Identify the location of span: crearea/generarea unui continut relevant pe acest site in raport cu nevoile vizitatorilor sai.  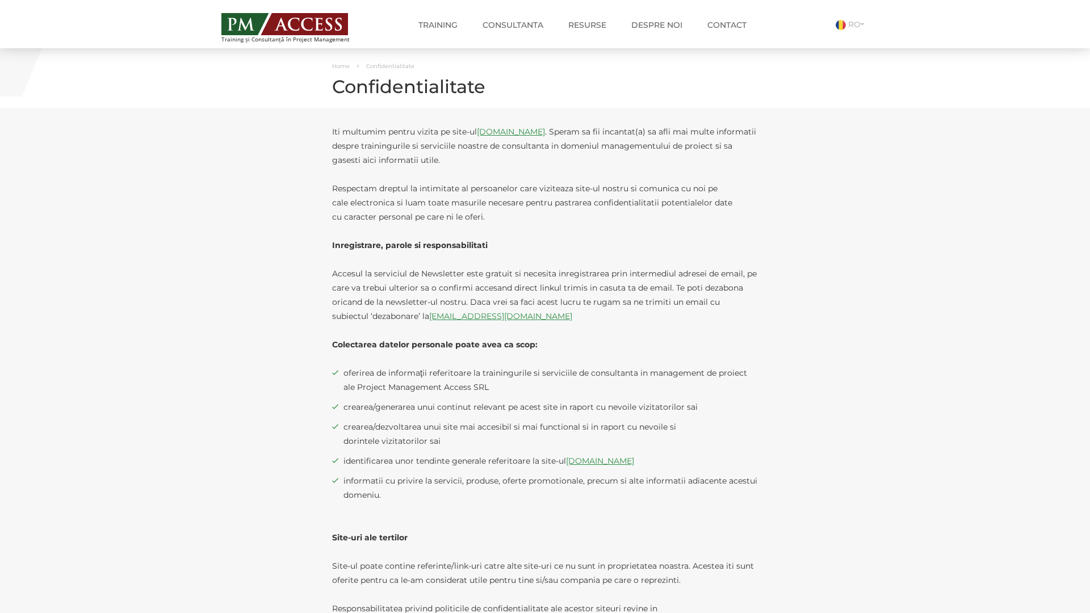
(551, 407).